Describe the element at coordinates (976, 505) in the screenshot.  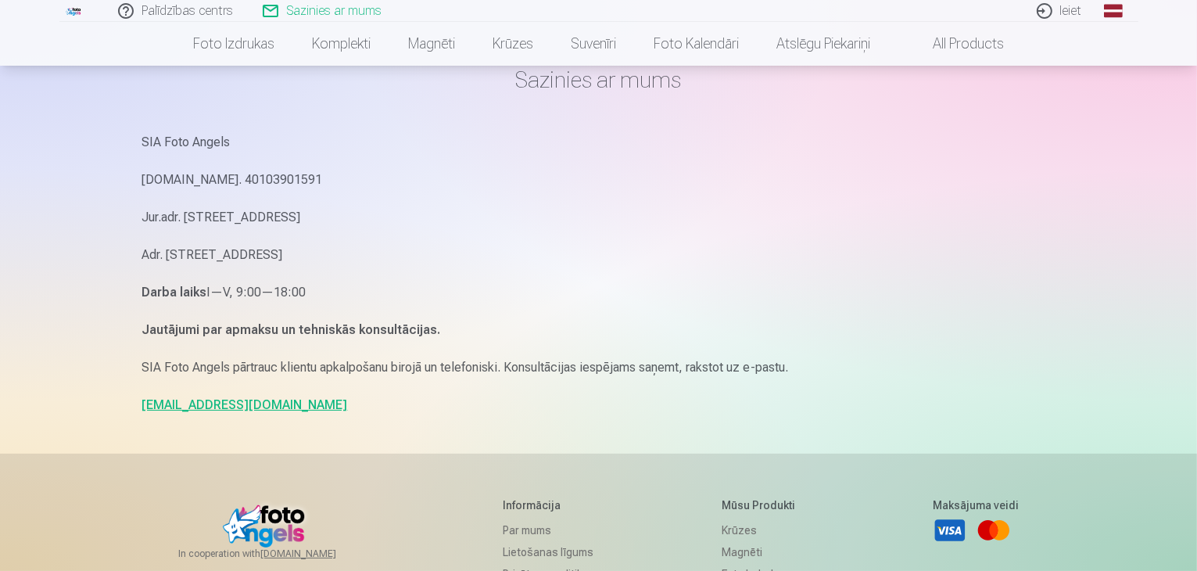
I see `h5: Maksājuma veidi` at that location.